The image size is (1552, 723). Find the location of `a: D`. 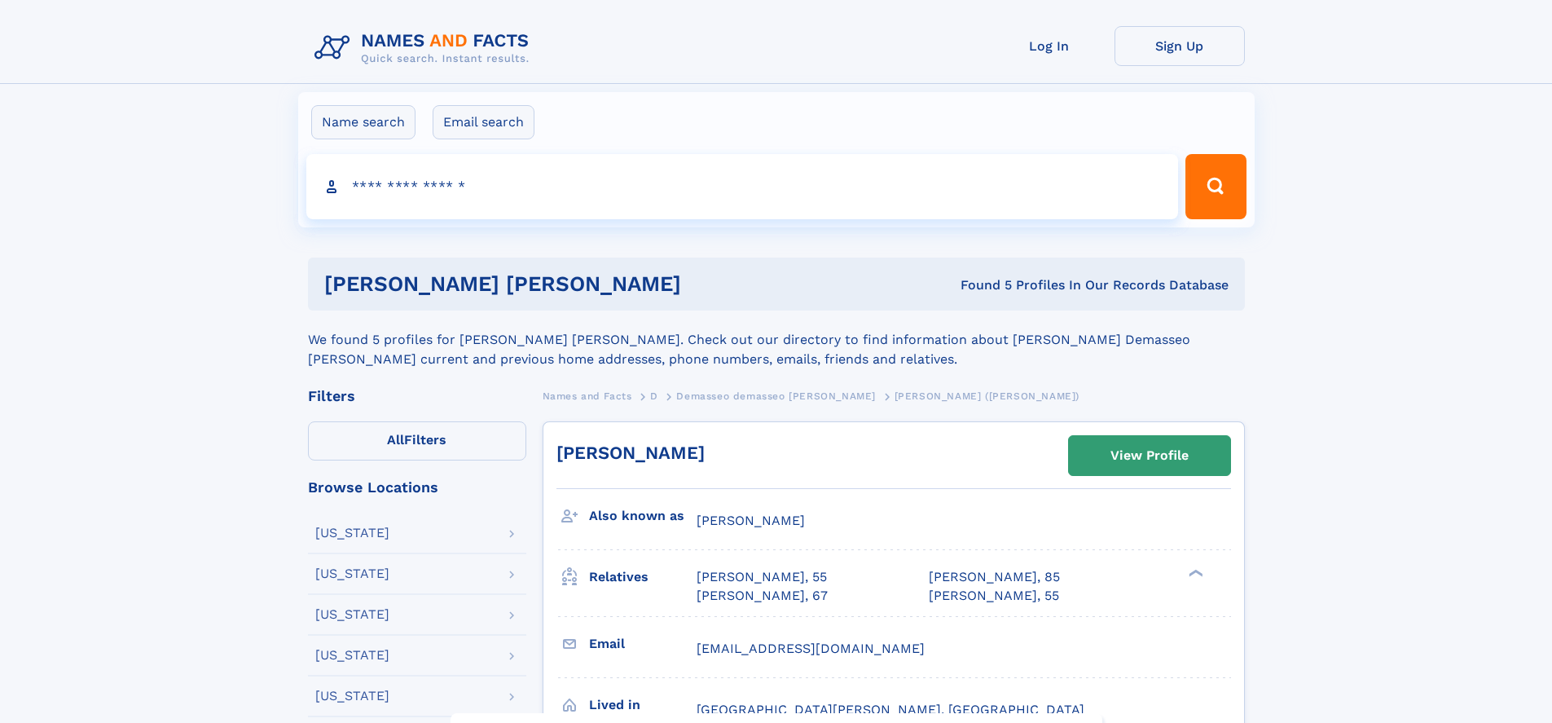

a: D is located at coordinates (654, 395).